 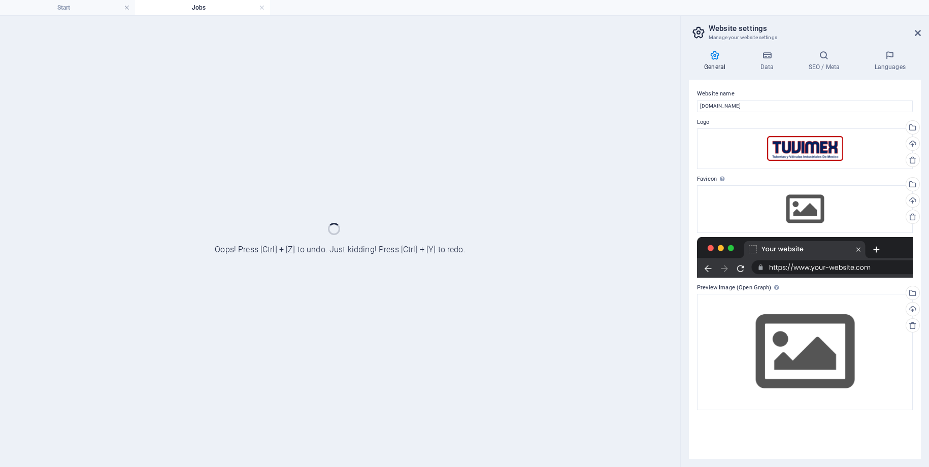 I want to click on label: Favicon, so click(x=805, y=179).